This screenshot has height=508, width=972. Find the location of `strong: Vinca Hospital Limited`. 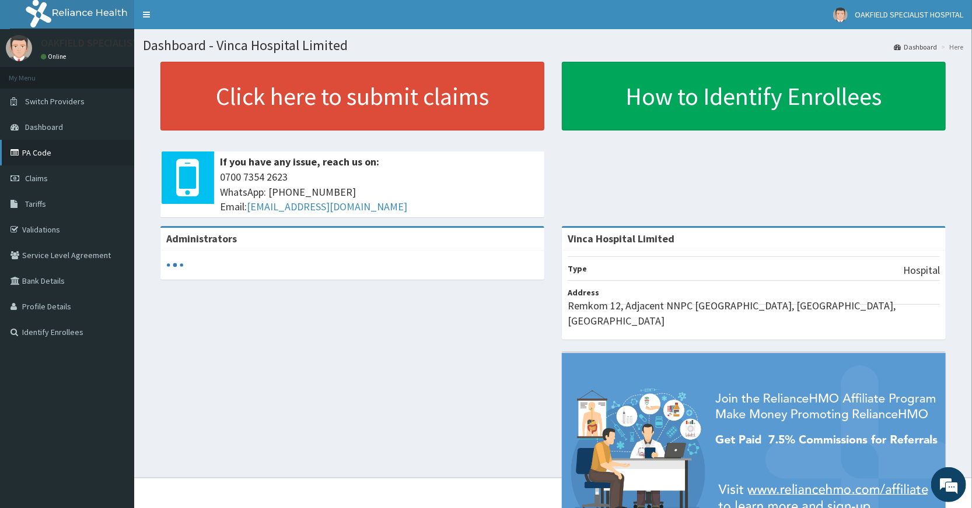

strong: Vinca Hospital Limited is located at coordinates (620, 239).